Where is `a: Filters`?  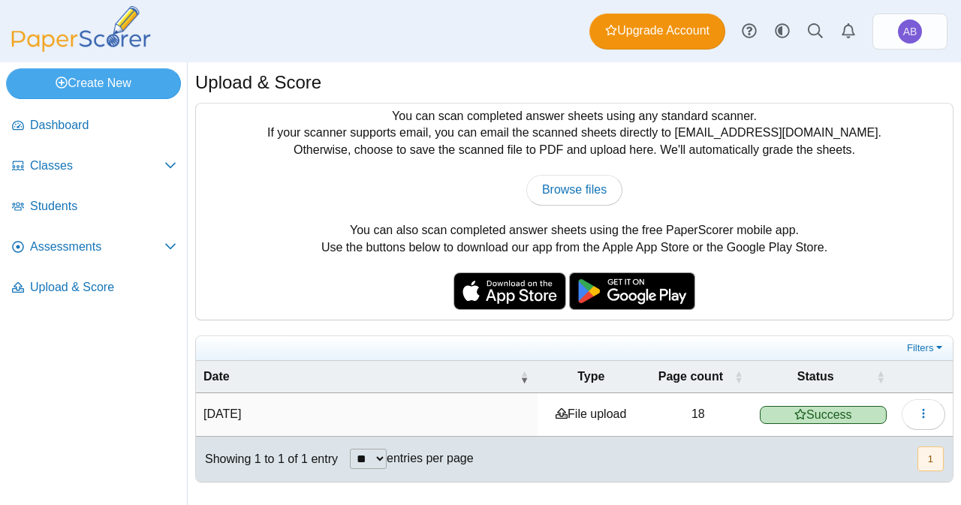
a: Filters is located at coordinates (926, 348).